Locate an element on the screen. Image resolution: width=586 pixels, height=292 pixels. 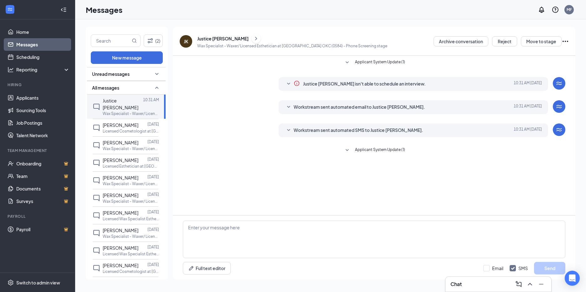
svg: Notifications is located at coordinates (542, 10).